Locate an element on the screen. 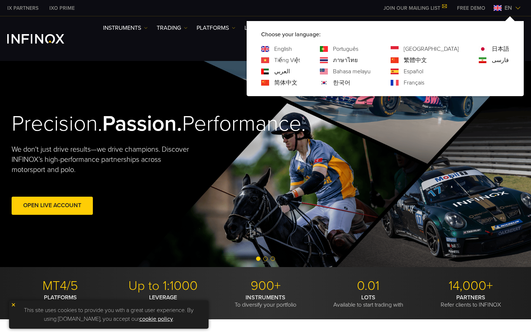 Image resolution: width=531 pixels, height=336 pixels. strong: PARTNERS is located at coordinates (471, 297).